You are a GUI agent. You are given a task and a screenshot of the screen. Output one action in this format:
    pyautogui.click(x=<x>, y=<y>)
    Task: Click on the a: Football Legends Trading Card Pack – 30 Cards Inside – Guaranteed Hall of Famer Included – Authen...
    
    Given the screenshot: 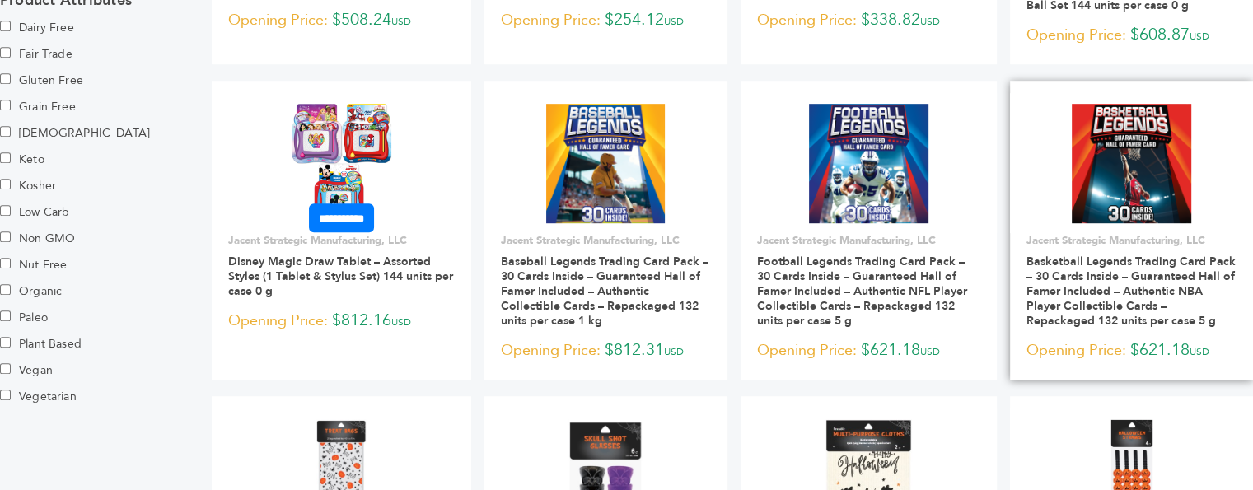 What is the action you would take?
    pyautogui.click(x=862, y=291)
    